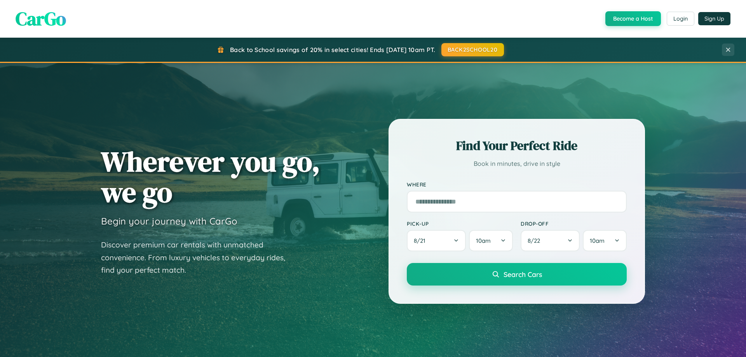  I want to click on label: Pick-up, so click(460, 223).